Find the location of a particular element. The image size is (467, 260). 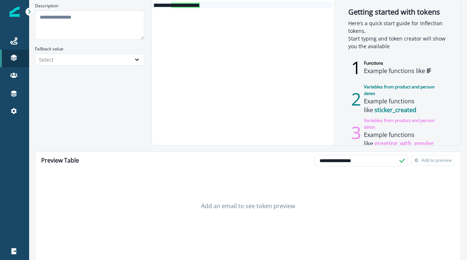

h2: Getting started with tokens is located at coordinates (397, 12).